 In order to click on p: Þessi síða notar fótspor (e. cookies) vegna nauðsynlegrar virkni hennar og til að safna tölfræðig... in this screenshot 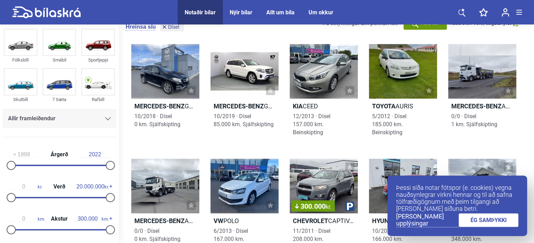, I will do `click(457, 198)`.